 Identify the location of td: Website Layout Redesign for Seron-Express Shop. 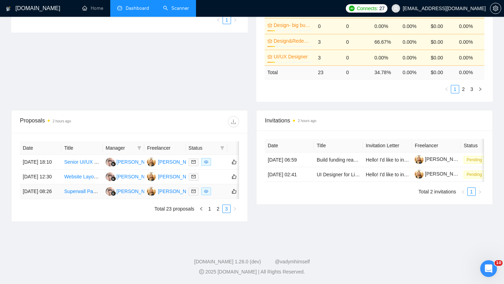
(82, 177).